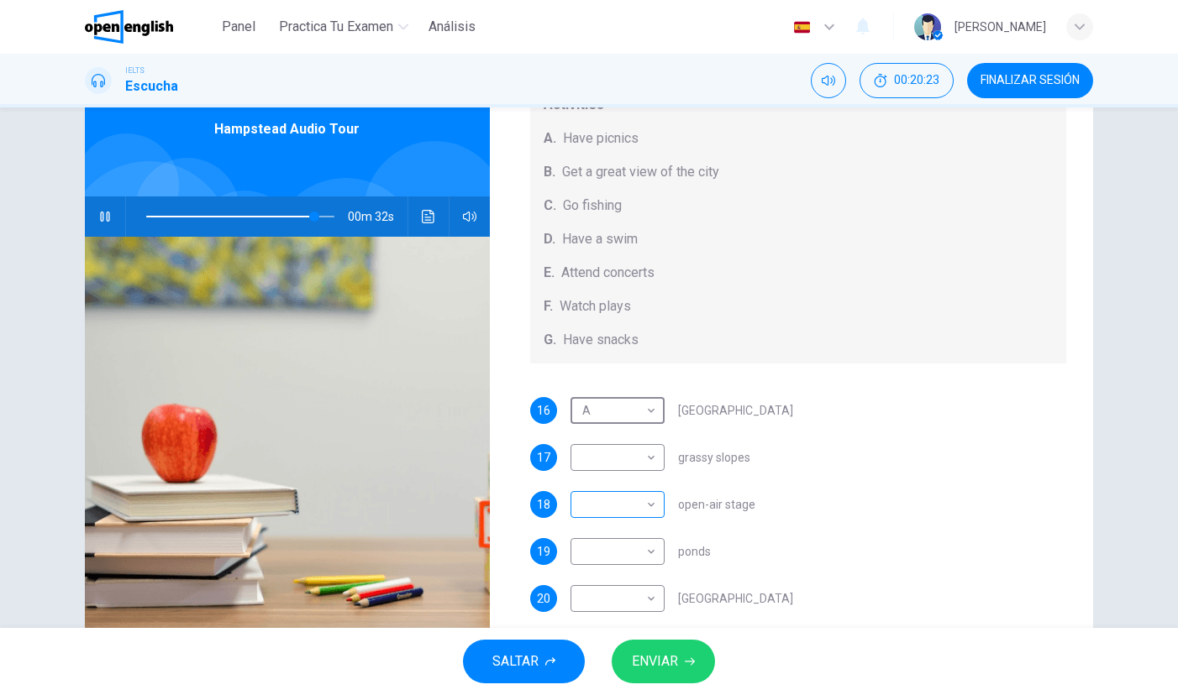 The width and height of the screenshot is (1178, 695). I want to click on img: Hampstead Audio Tour, so click(287, 441).